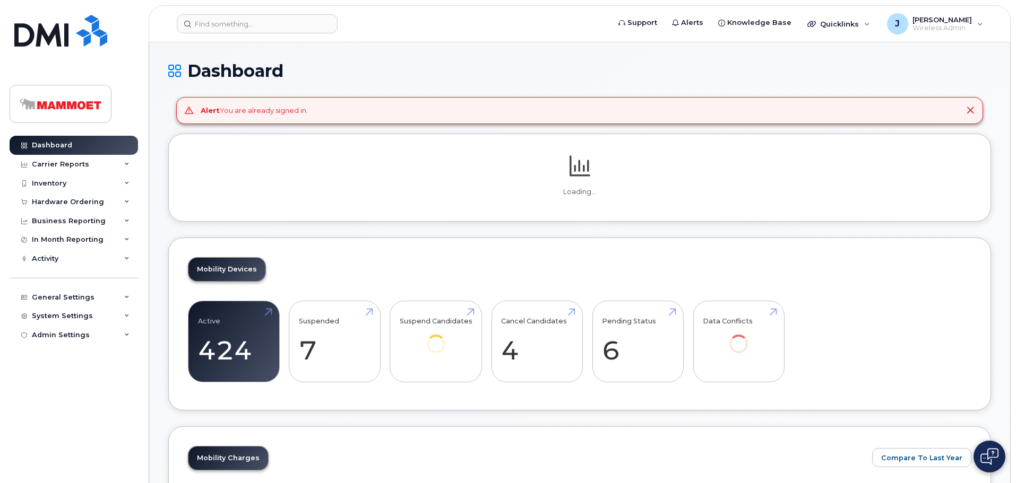  I want to click on a: Suspended 7, so click(334, 342).